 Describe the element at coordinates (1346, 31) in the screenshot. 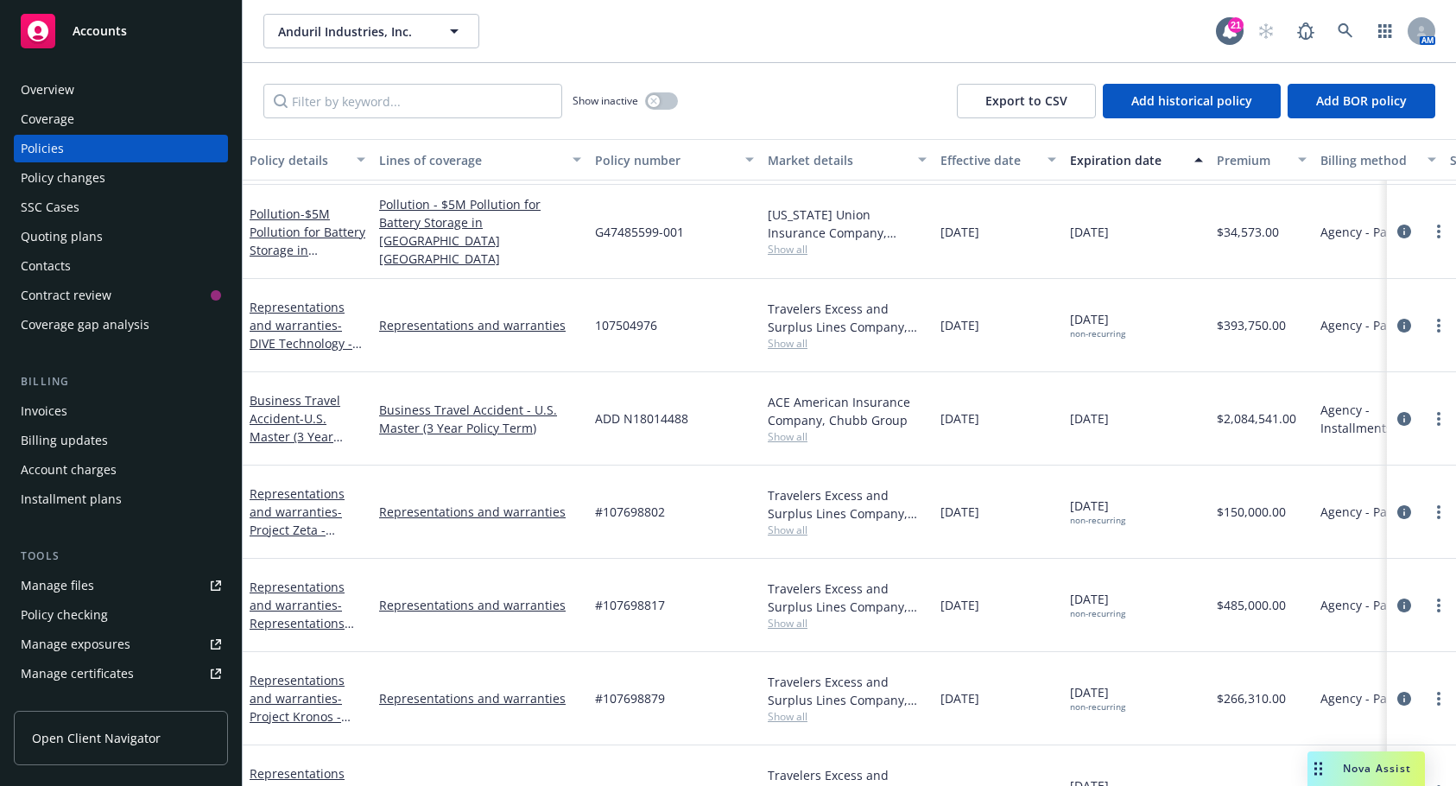

I see `a: Search` at that location.